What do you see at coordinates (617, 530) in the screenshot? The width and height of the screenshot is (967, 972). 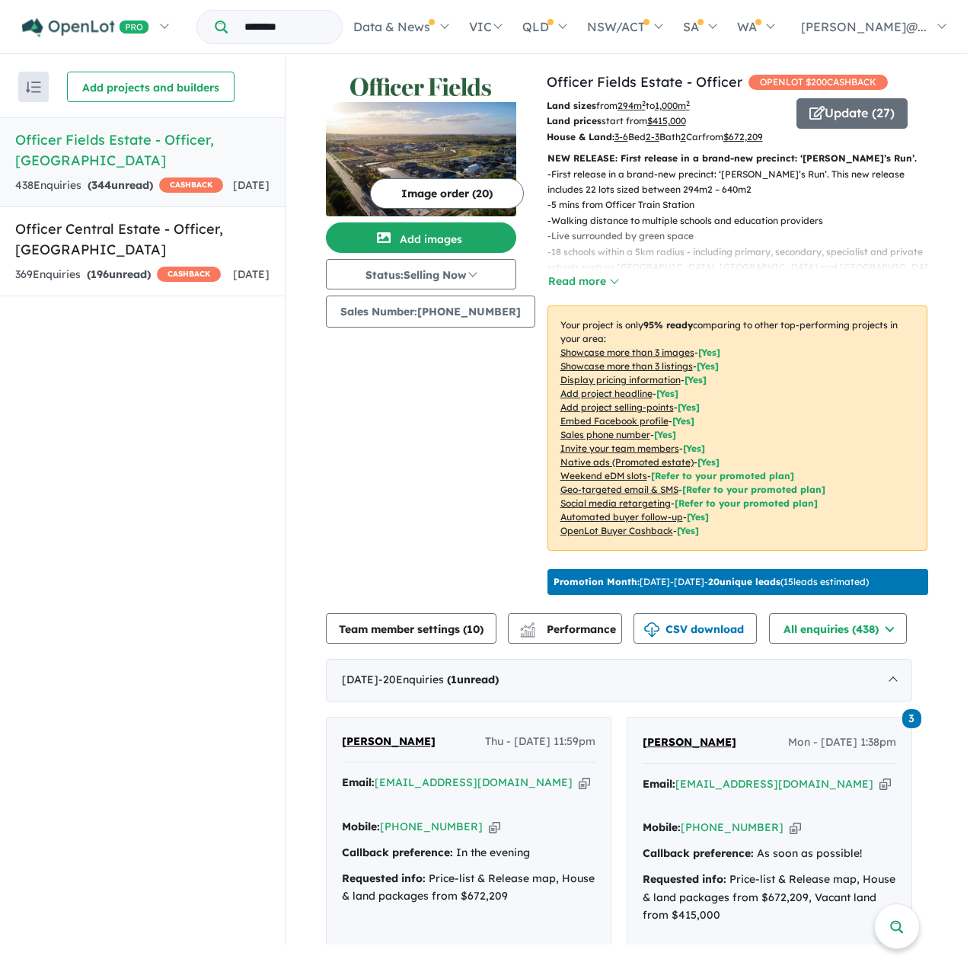 I see `u: OpenLot Buyer Cashback` at bounding box center [617, 530].